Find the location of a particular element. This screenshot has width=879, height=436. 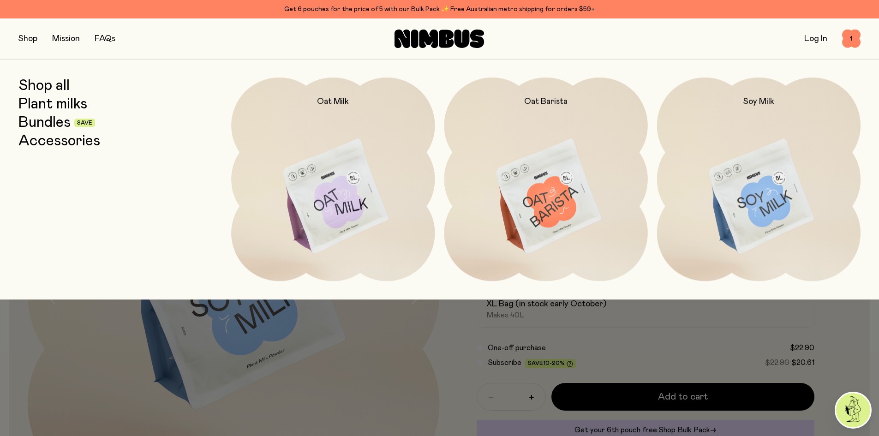

h2: Oat Barista is located at coordinates (546, 102).